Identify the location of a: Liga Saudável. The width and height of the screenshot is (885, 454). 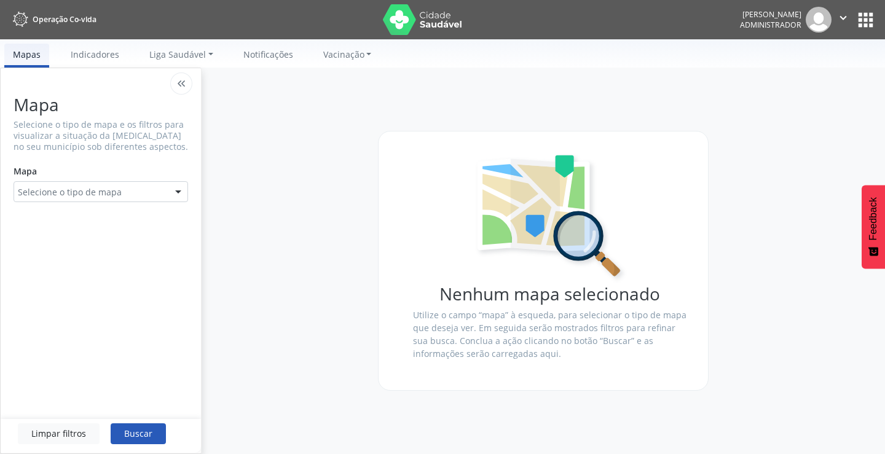
(181, 54).